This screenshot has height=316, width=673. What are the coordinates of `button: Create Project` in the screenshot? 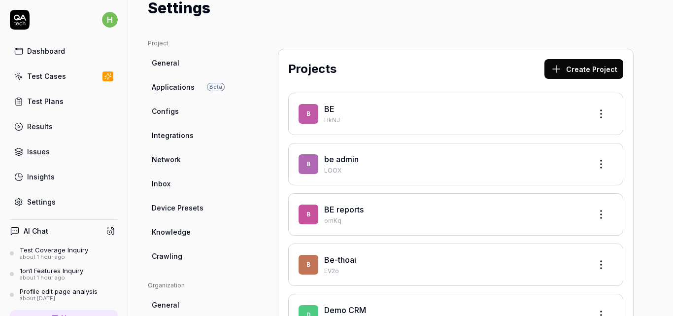 It's located at (584, 69).